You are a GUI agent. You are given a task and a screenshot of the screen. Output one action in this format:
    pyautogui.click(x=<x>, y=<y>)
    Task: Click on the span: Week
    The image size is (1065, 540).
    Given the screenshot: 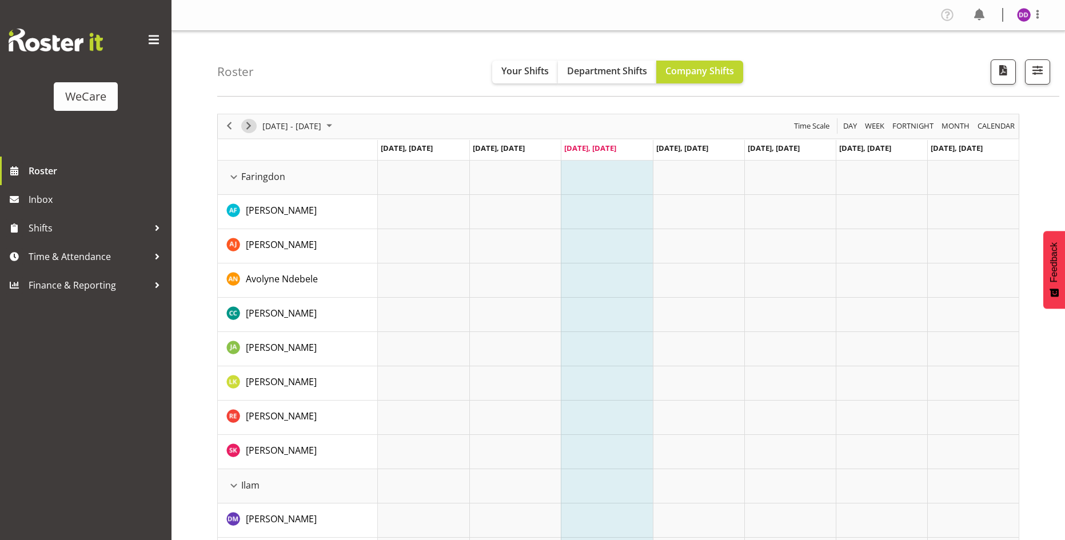 What is the action you would take?
    pyautogui.click(x=874, y=126)
    